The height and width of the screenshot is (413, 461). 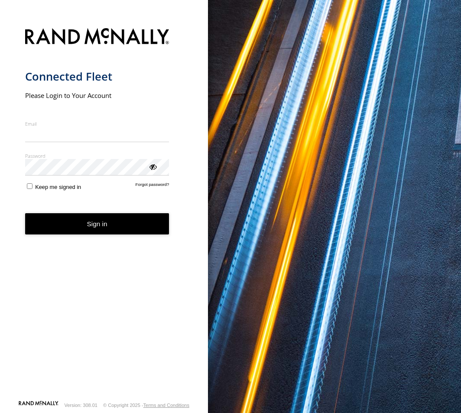 I want to click on a: Terms and Conditions, so click(x=166, y=405).